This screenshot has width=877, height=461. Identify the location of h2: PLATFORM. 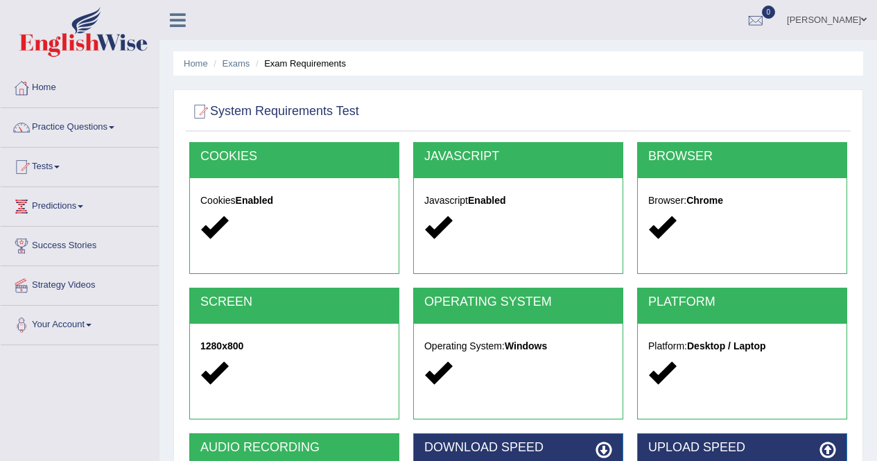
(742, 302).